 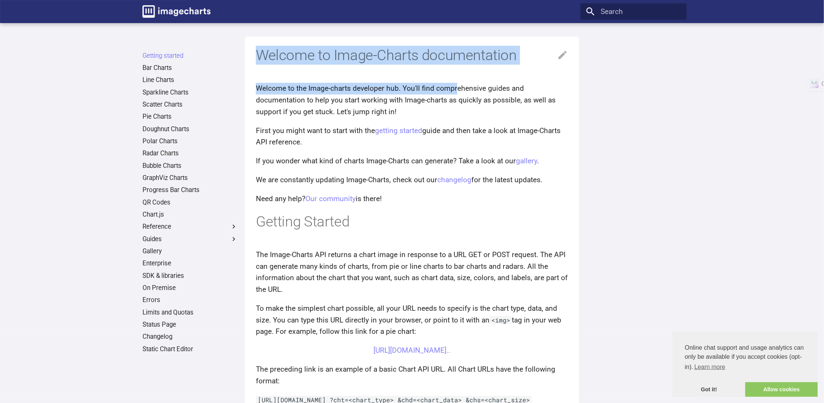 What do you see at coordinates (412, 222) in the screenshot?
I see `h1: Getting Started` at bounding box center [412, 222].